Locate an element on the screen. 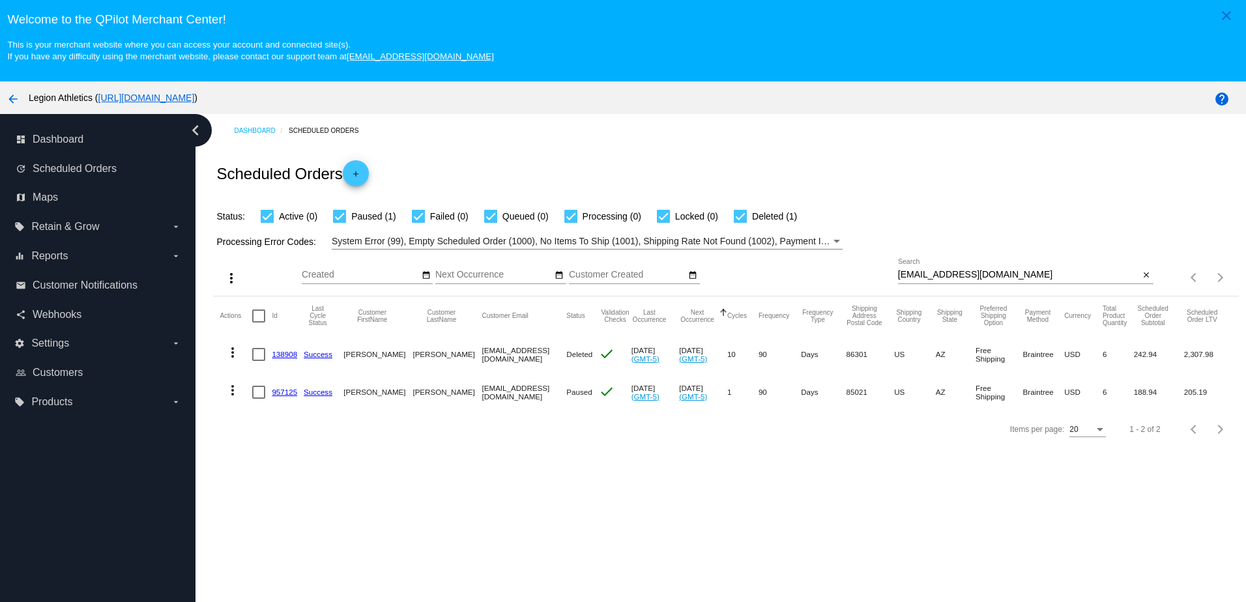 The width and height of the screenshot is (1246, 602). a: share Webhooks is located at coordinates (98, 315).